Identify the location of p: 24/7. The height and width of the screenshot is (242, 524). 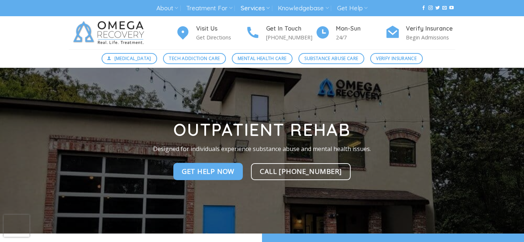
(361, 37).